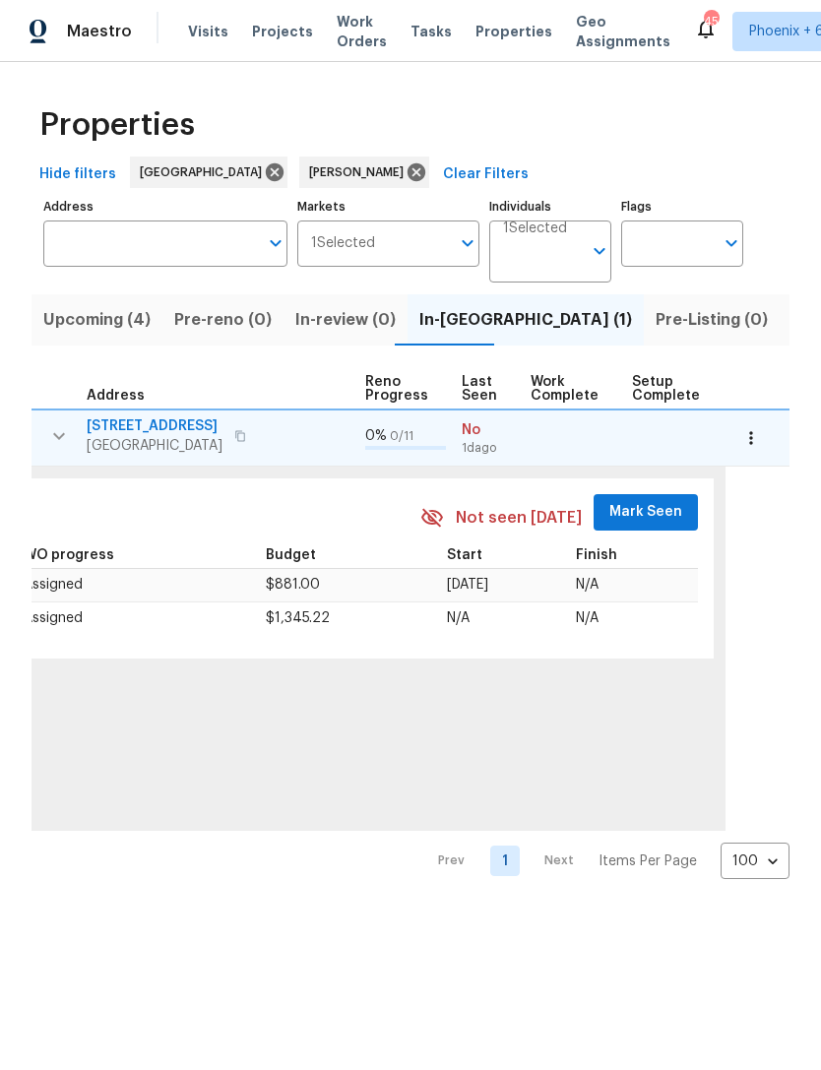 Image resolution: width=821 pixels, height=1070 pixels. I want to click on span: Finish, so click(597, 555).